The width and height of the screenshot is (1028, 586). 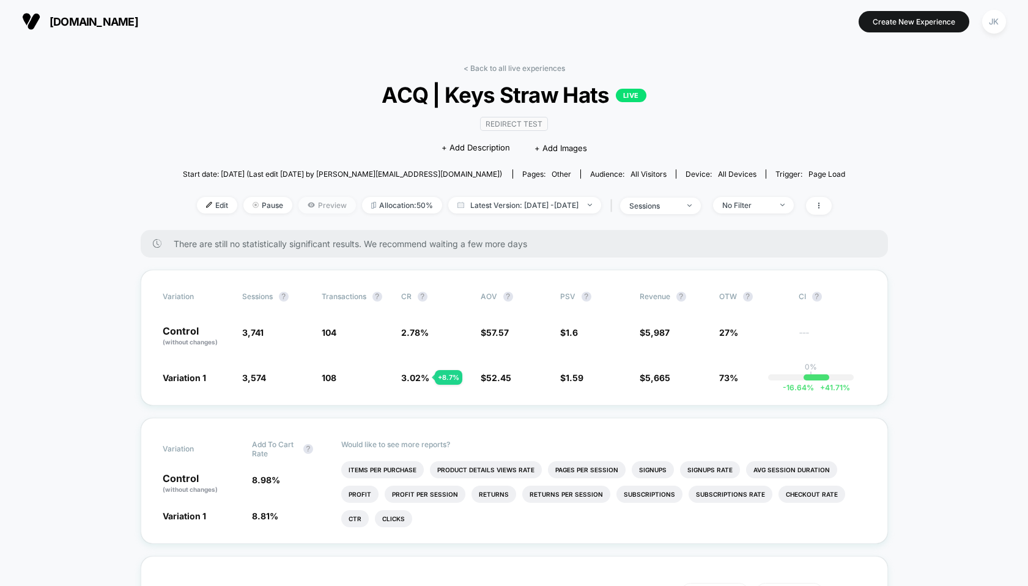 What do you see at coordinates (631, 95) in the screenshot?
I see `p: LIVE` at bounding box center [631, 95].